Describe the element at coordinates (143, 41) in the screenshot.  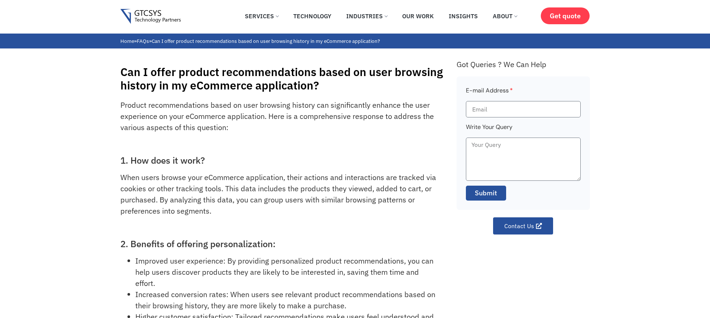
I see `a: FAQs` at that location.